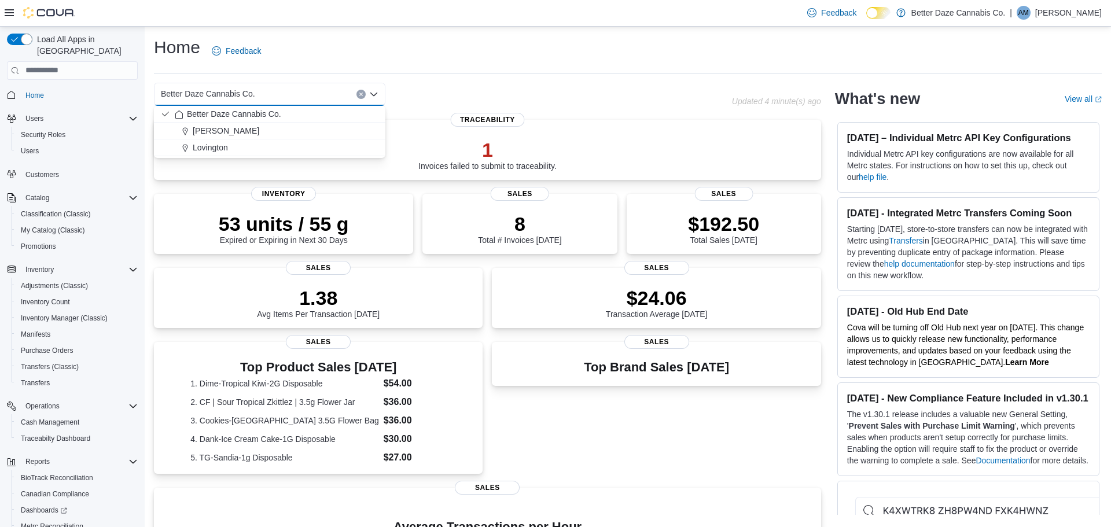 The image size is (1111, 527). I want to click on button: Purchase Orders, so click(77, 351).